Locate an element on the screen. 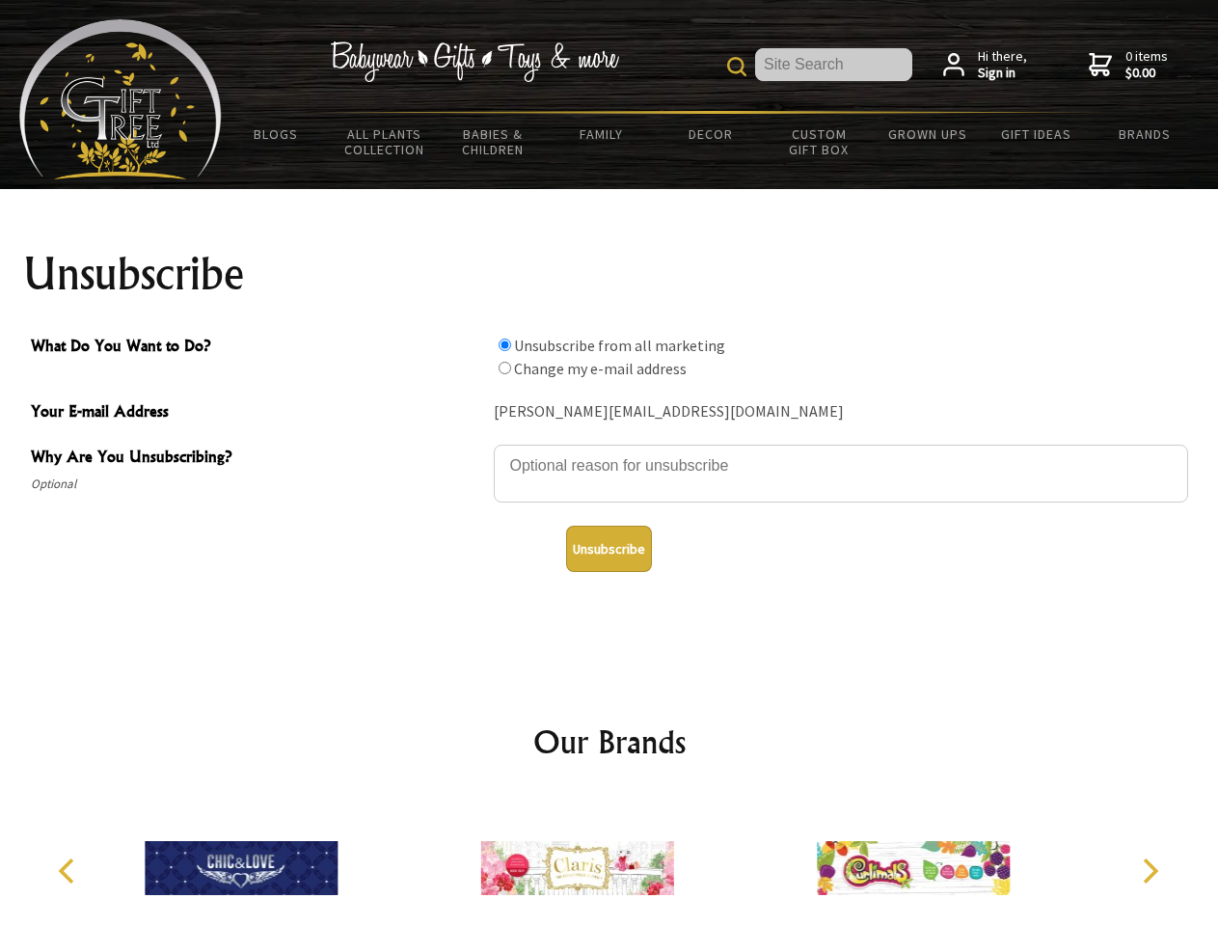 The image size is (1218, 926). span: Your E-mail Address is located at coordinates (258, 413).